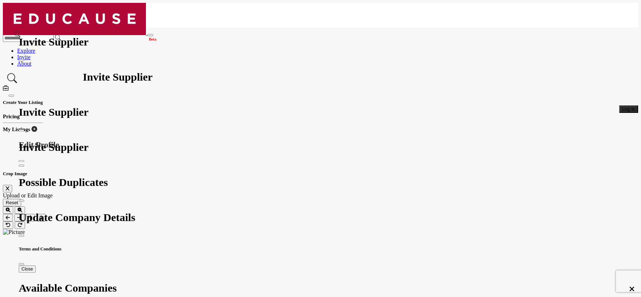 This screenshot has width=641, height=297. Describe the element at coordinates (320, 145) in the screenshot. I see `h1: Edit Profile` at that location.